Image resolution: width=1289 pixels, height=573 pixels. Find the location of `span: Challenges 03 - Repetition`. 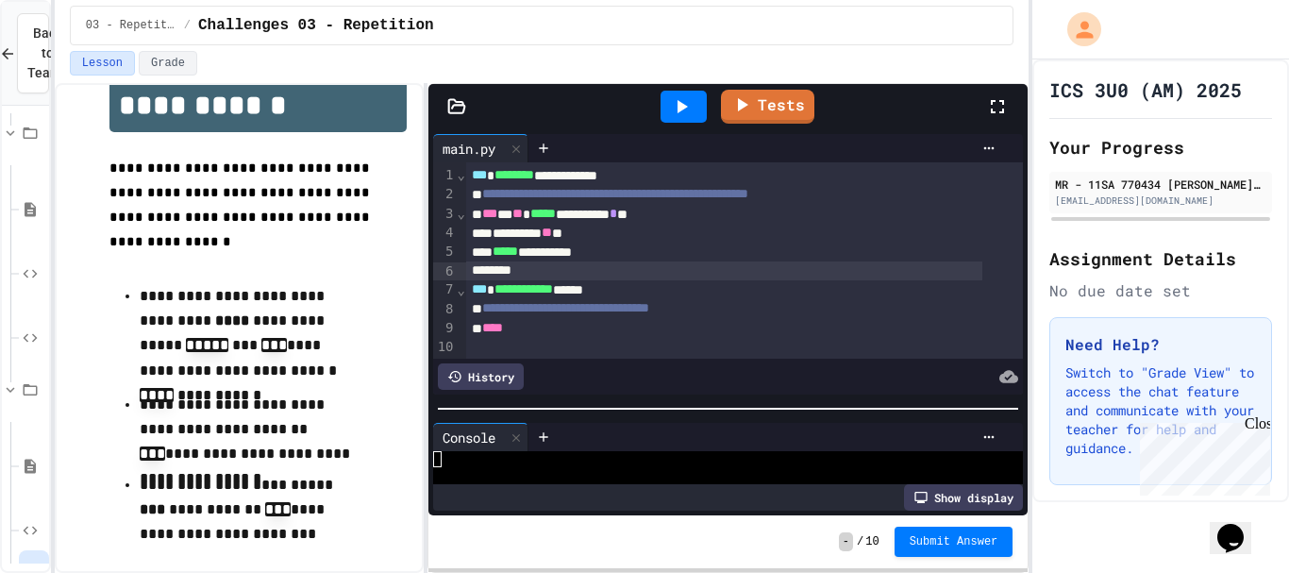

span: Challenges 03 - Repetition is located at coordinates (316, 25).